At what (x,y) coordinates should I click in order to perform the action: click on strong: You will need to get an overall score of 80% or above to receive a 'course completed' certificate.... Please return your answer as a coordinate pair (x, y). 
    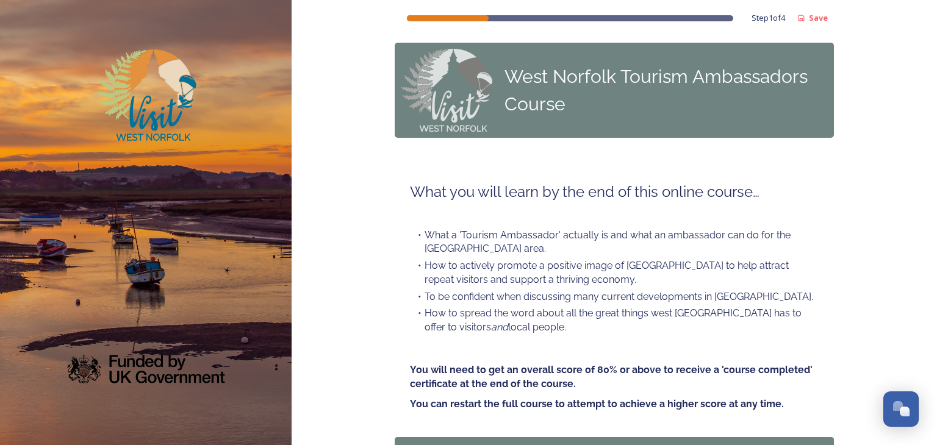
    Looking at the image, I should click on (613, 377).